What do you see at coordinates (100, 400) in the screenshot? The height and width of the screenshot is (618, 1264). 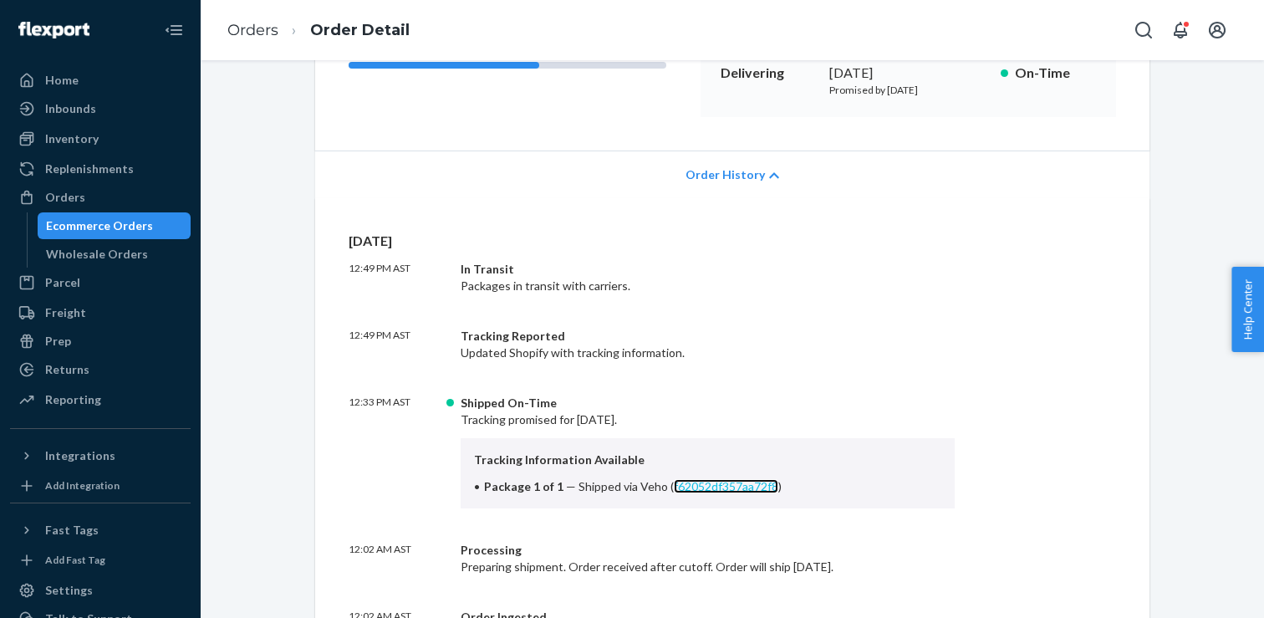 I see `a: Reporting` at bounding box center [100, 400].